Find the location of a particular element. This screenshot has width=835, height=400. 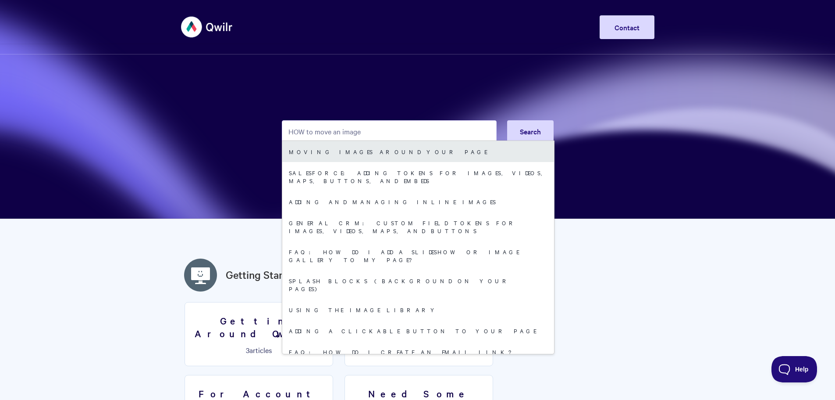

h3: Getting Around Qwilr is located at coordinates (259, 326).